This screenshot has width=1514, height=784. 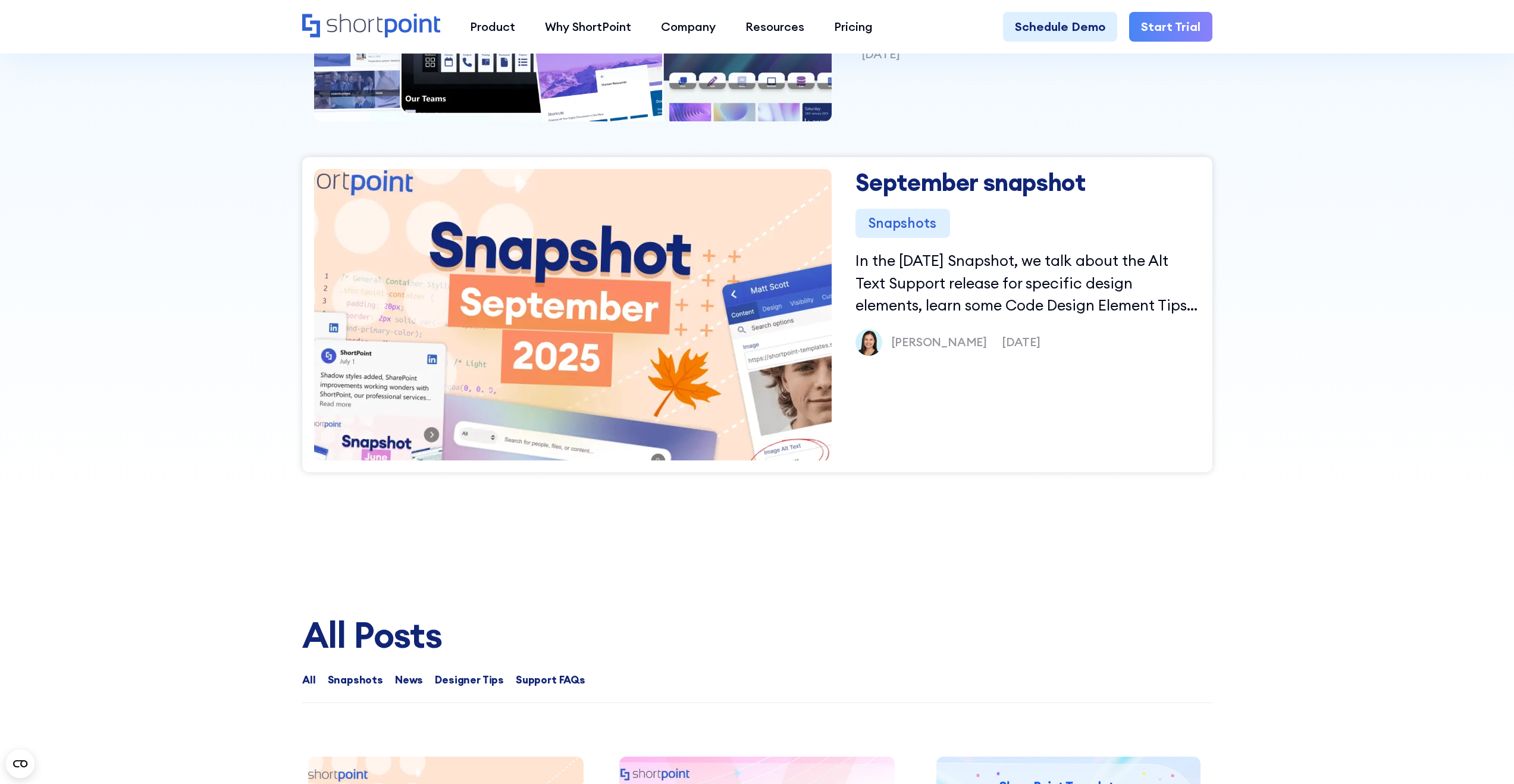 I want to click on div: Pricing, so click(x=854, y=27).